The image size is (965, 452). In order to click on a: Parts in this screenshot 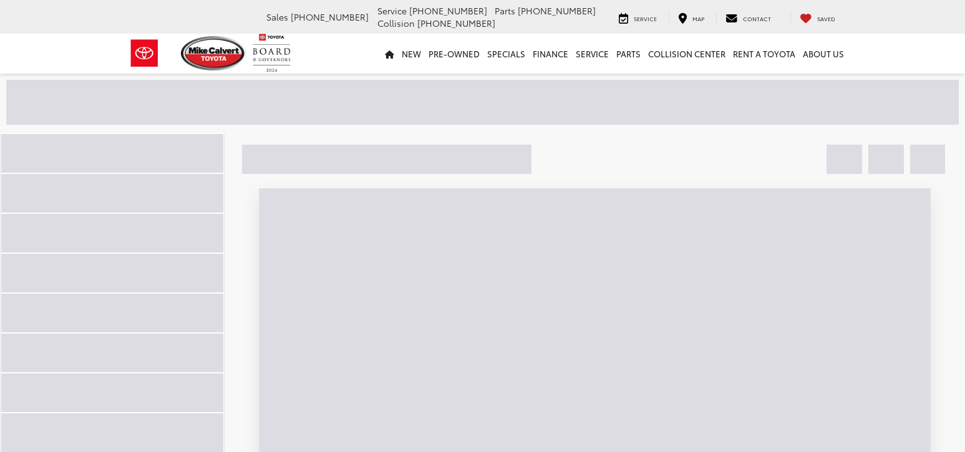, I will do `click(628, 54)`.